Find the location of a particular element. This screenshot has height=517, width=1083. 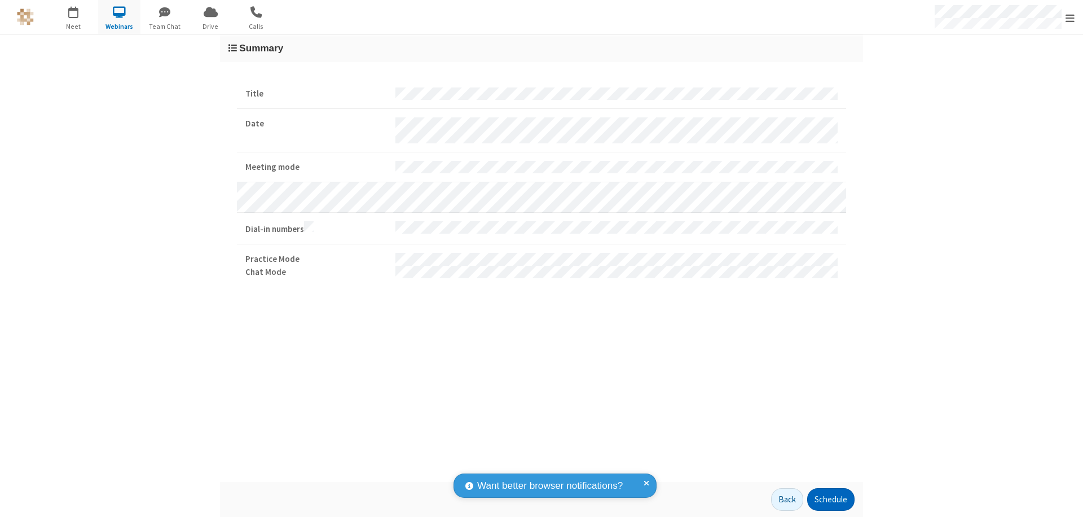

strong: Practice Mode is located at coordinates (316, 259).